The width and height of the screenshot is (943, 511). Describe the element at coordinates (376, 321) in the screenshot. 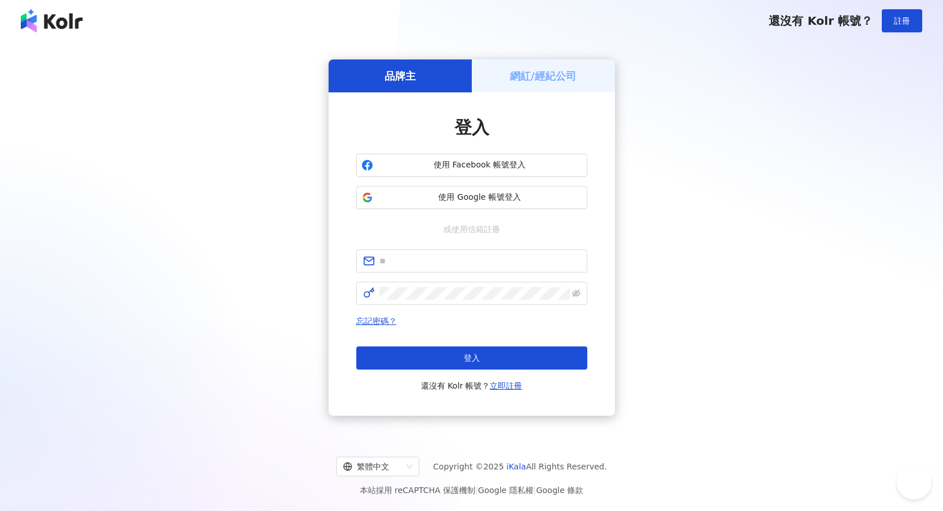

I see `a: 忘記密碼？` at that location.